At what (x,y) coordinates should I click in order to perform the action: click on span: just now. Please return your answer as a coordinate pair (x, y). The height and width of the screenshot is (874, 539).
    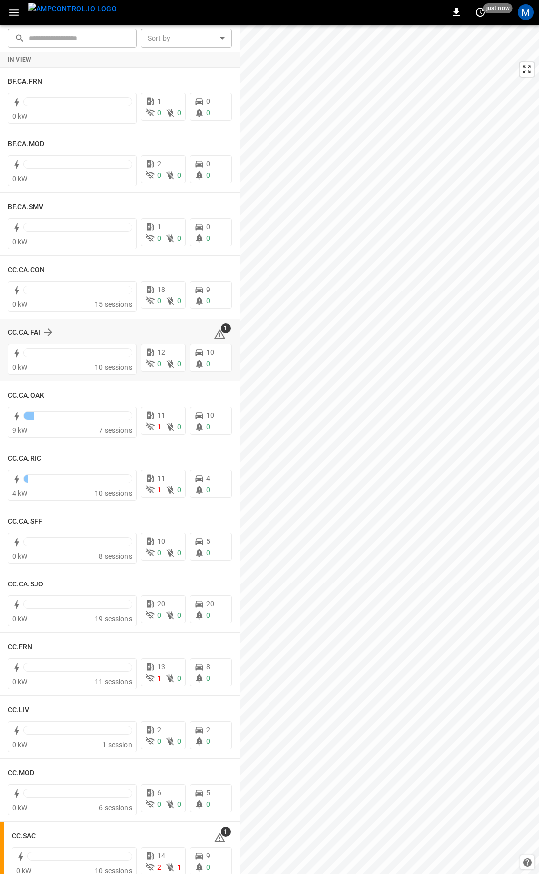
    Looking at the image, I should click on (498, 8).